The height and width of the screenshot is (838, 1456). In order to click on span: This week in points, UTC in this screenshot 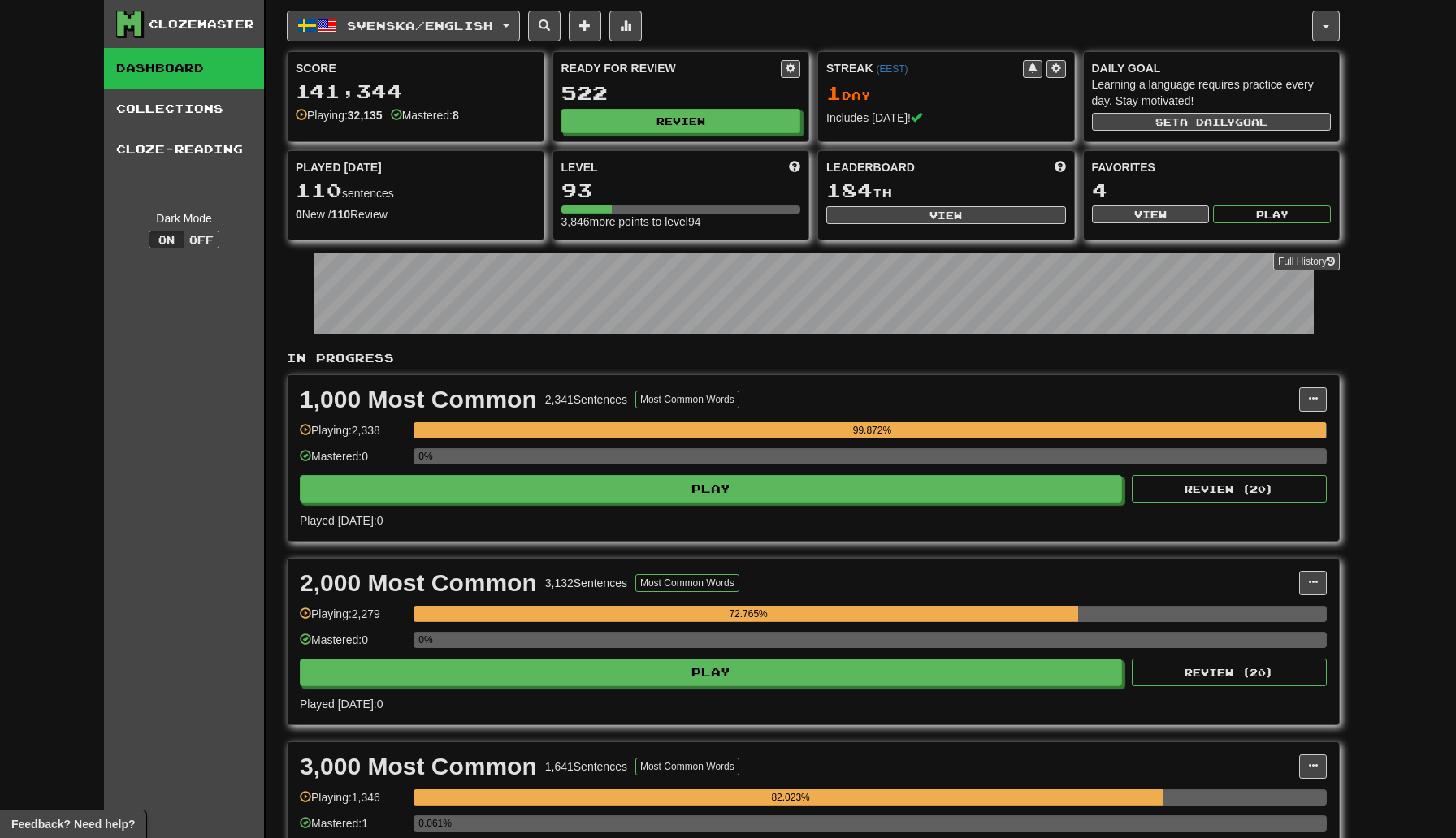, I will do `click(1060, 167)`.